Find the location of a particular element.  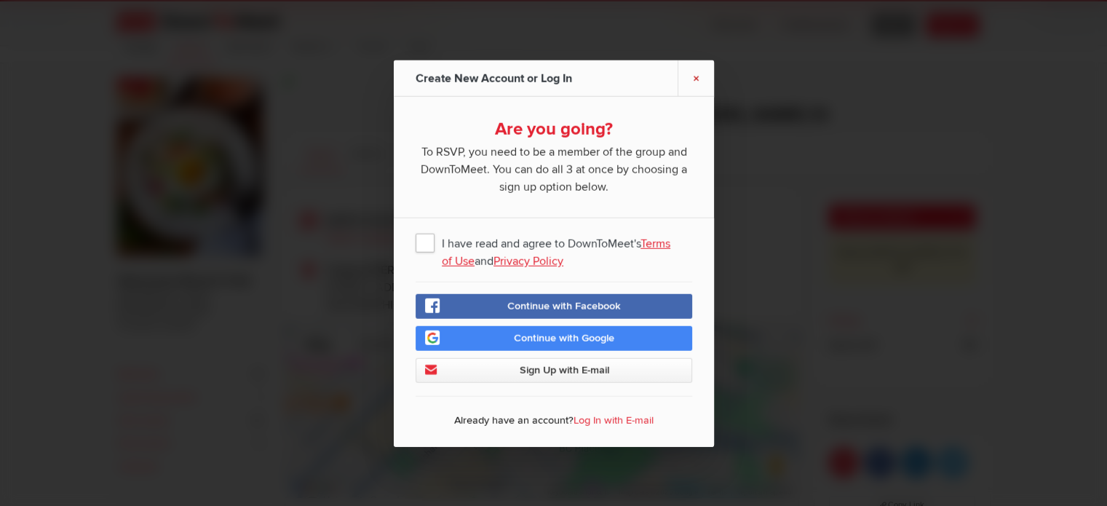

a: Privacy Policy is located at coordinates (528, 261).